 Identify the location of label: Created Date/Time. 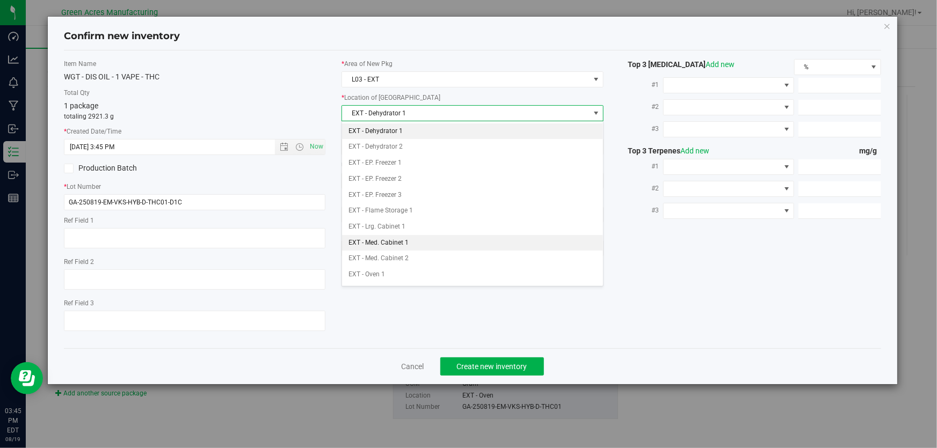
(194, 132).